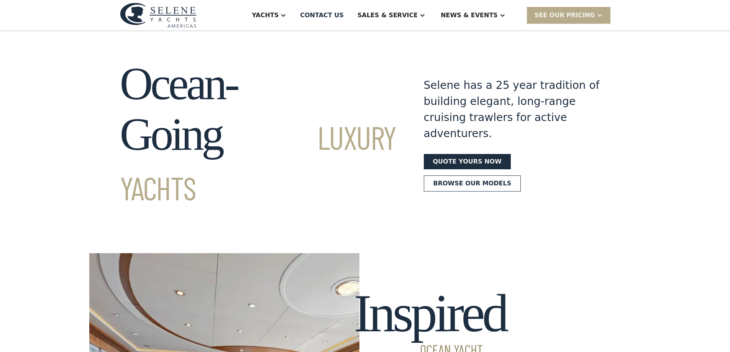 The height and width of the screenshot is (352, 730). What do you see at coordinates (158, 15) in the screenshot?
I see `img: logo` at bounding box center [158, 15].